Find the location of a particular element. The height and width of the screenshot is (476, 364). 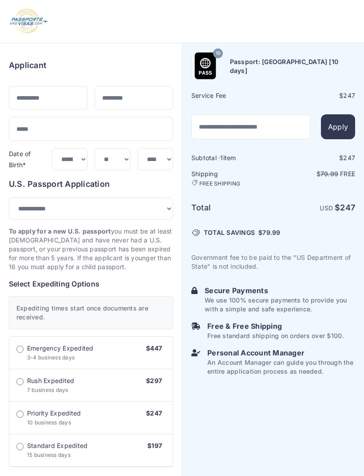

h6: Subtotal · item is located at coordinates (232, 158).